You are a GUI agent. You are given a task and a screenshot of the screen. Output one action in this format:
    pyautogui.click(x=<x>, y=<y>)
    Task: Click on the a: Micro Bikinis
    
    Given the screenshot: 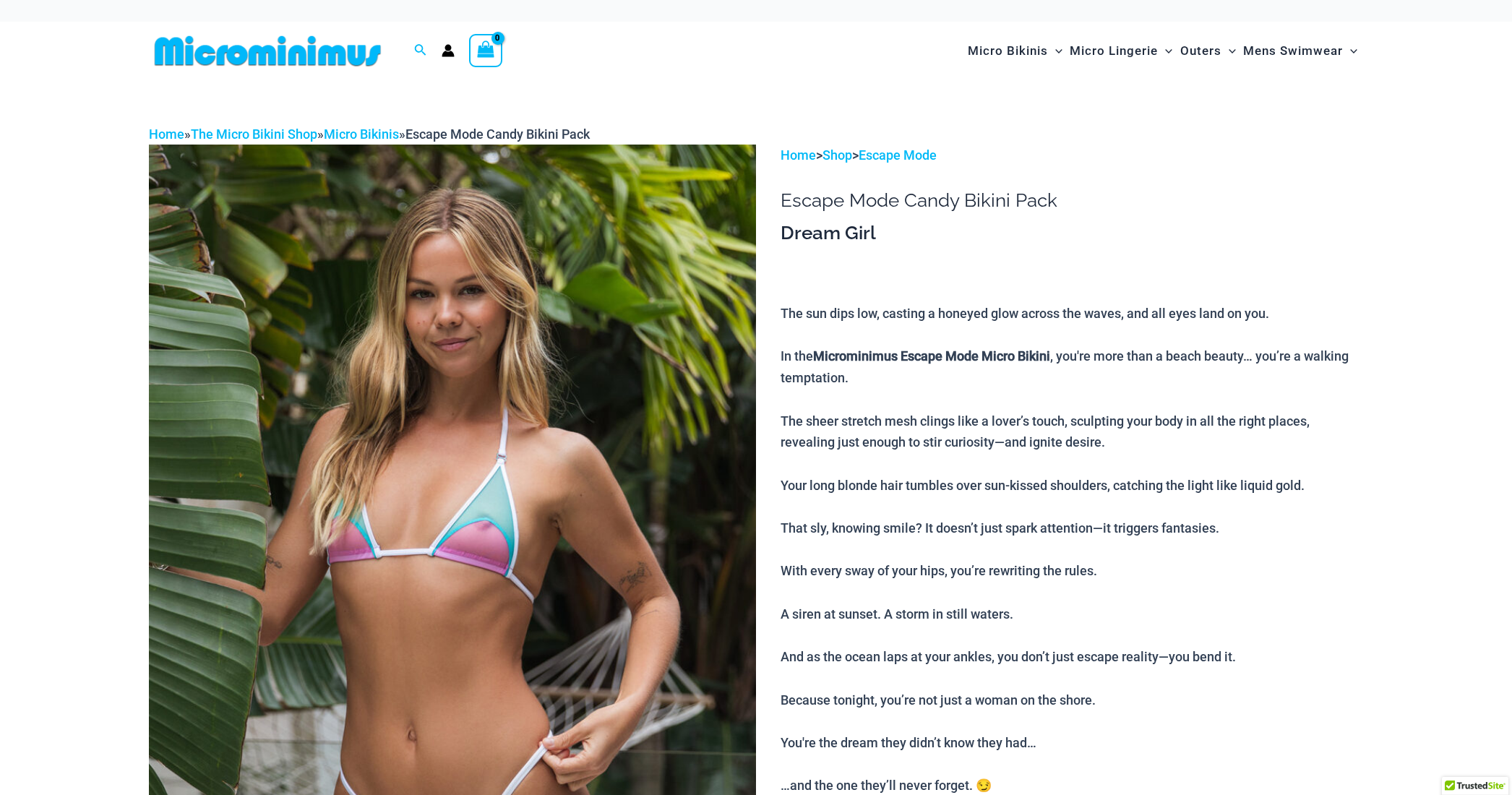 What is the action you would take?
    pyautogui.click(x=361, y=134)
    